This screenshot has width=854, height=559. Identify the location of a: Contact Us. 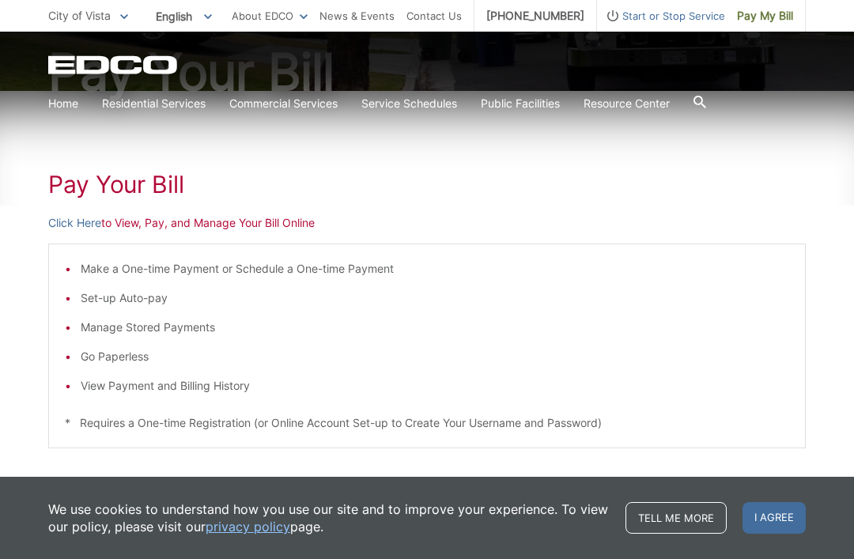
(434, 16).